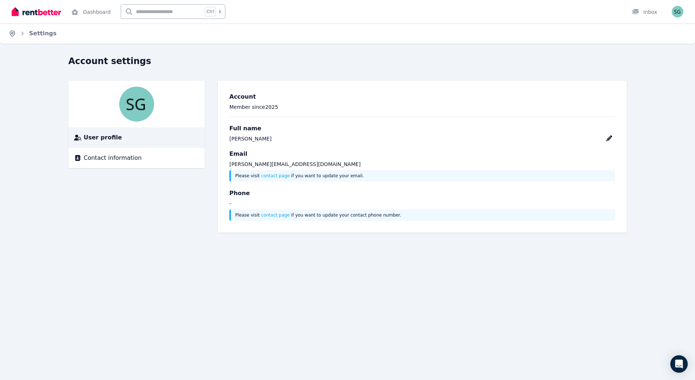 This screenshot has width=695, height=380. Describe the element at coordinates (645, 12) in the screenshot. I see `div: Inbox` at that location.